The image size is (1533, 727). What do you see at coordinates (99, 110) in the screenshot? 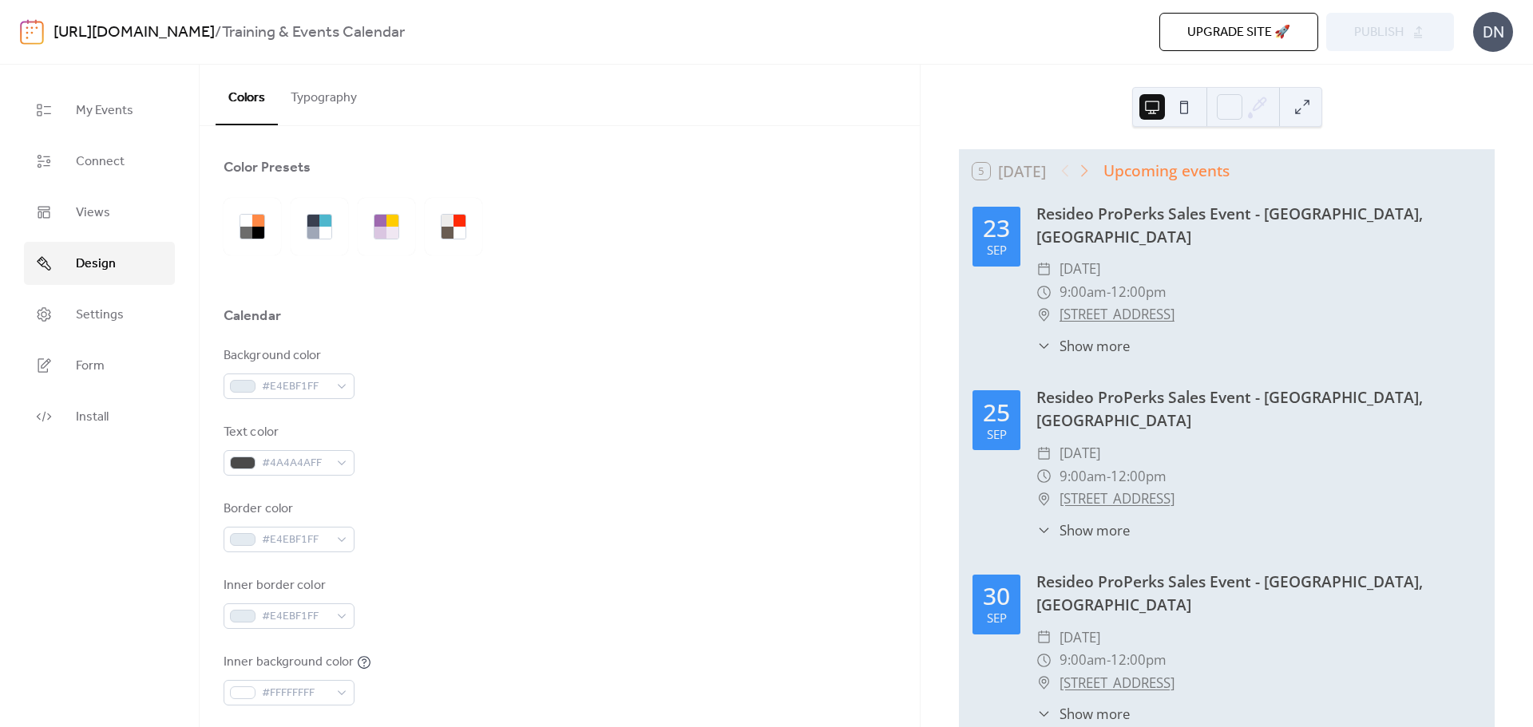
I see `a: My Events` at bounding box center [99, 110].